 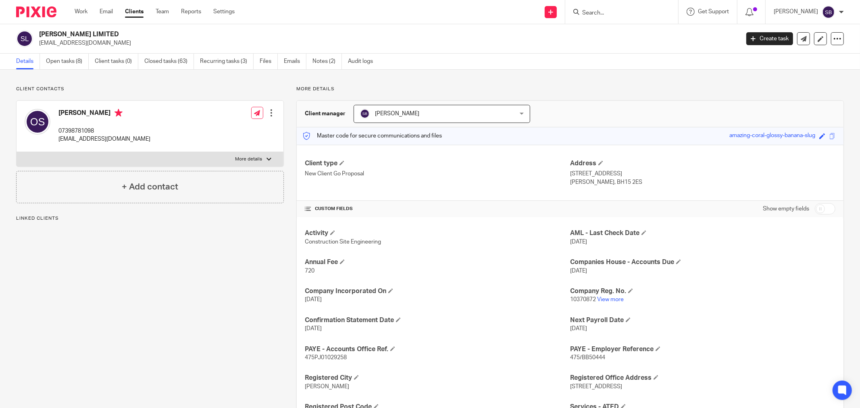 What do you see at coordinates (343, 242) in the screenshot?
I see `span: Construction Site Engineering` at bounding box center [343, 242].